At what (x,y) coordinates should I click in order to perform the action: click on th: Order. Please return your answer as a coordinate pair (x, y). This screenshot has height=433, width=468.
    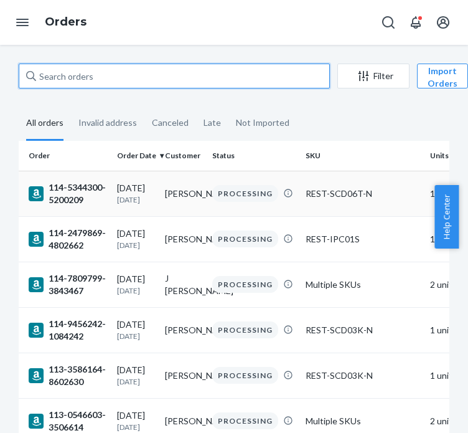
    Looking at the image, I should click on (65, 156).